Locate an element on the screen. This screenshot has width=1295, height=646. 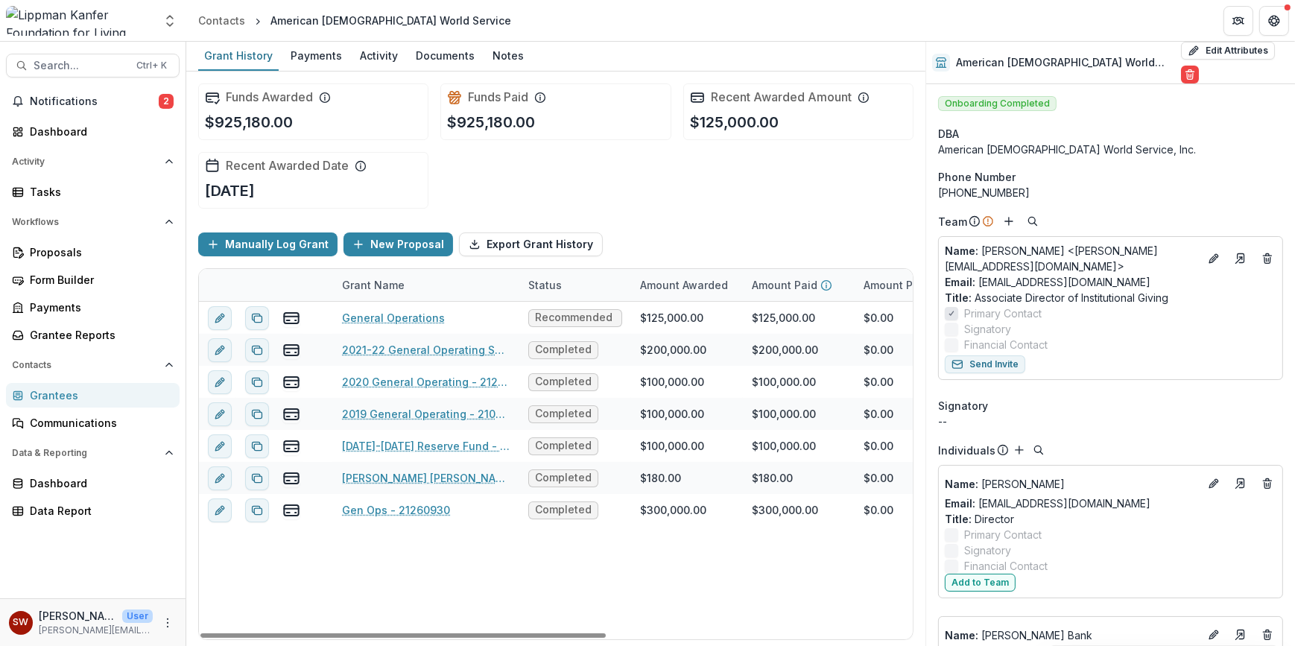
a: General Operations is located at coordinates (394, 317).